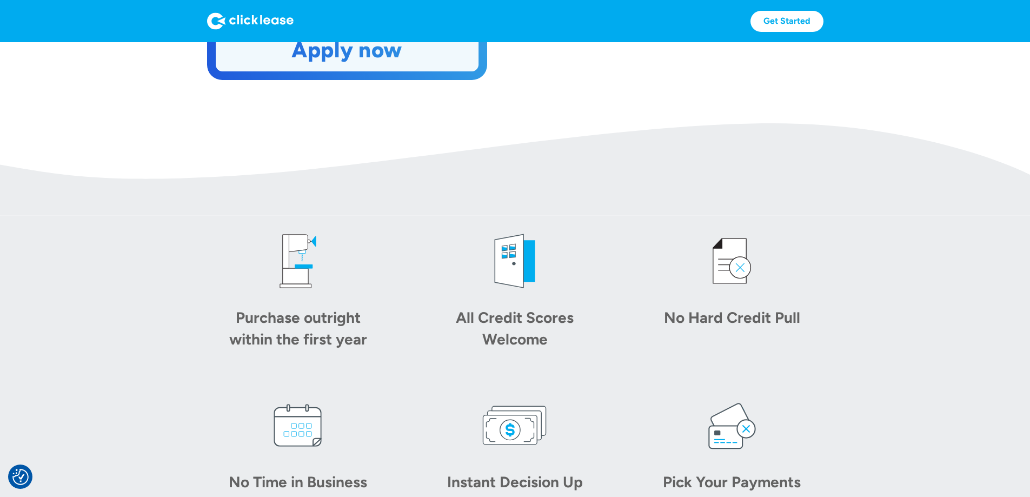 The height and width of the screenshot is (497, 1030). What do you see at coordinates (298, 425) in the screenshot?
I see `img: calendar icon` at bounding box center [298, 425].